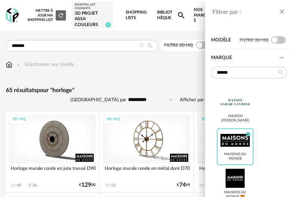 The height and width of the screenshot is (197, 293). I want to click on div: Modèle, so click(225, 40).